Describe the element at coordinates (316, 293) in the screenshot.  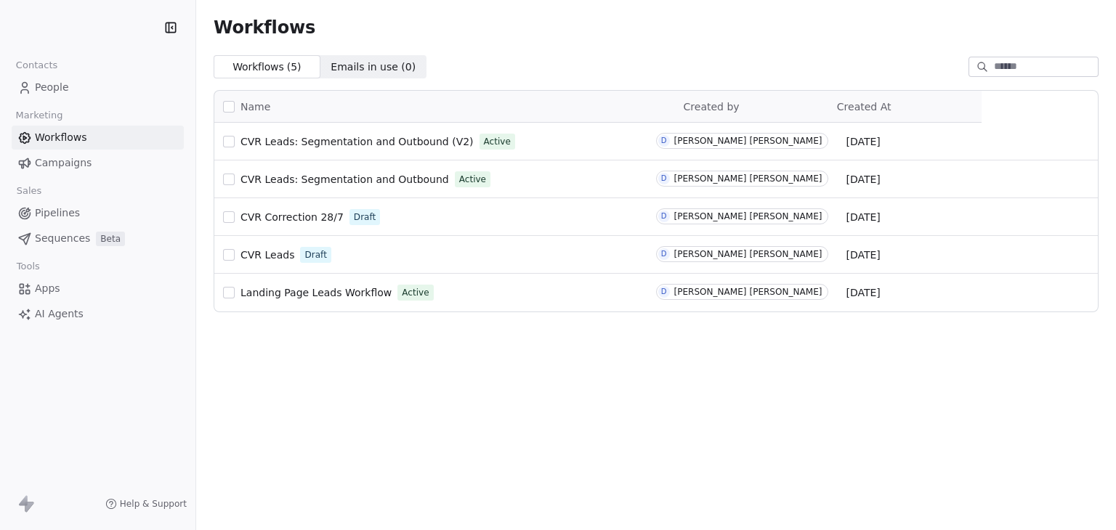
I see `span: Landing Page Leads Workflow` at that location.